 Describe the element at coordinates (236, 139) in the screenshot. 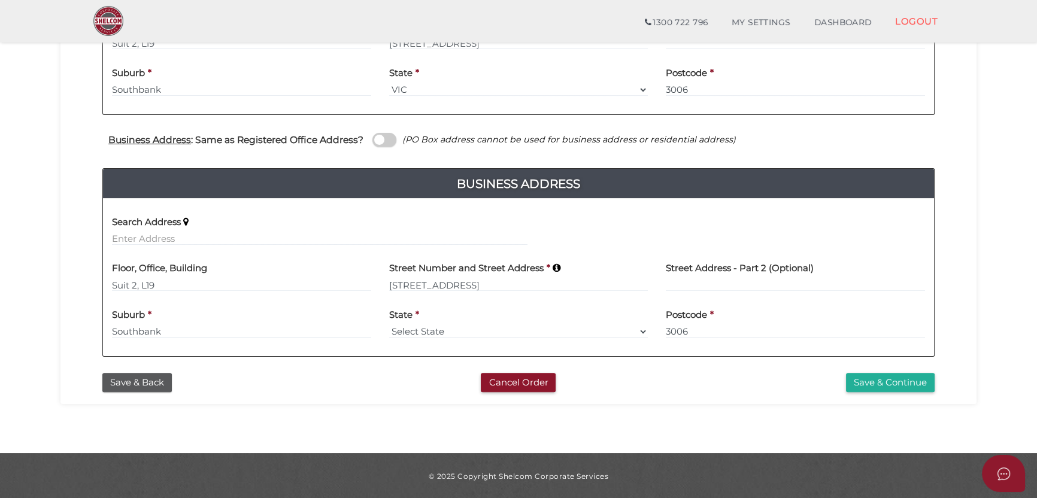

I see `h4: : Same as Registered Office Address?` at that location.